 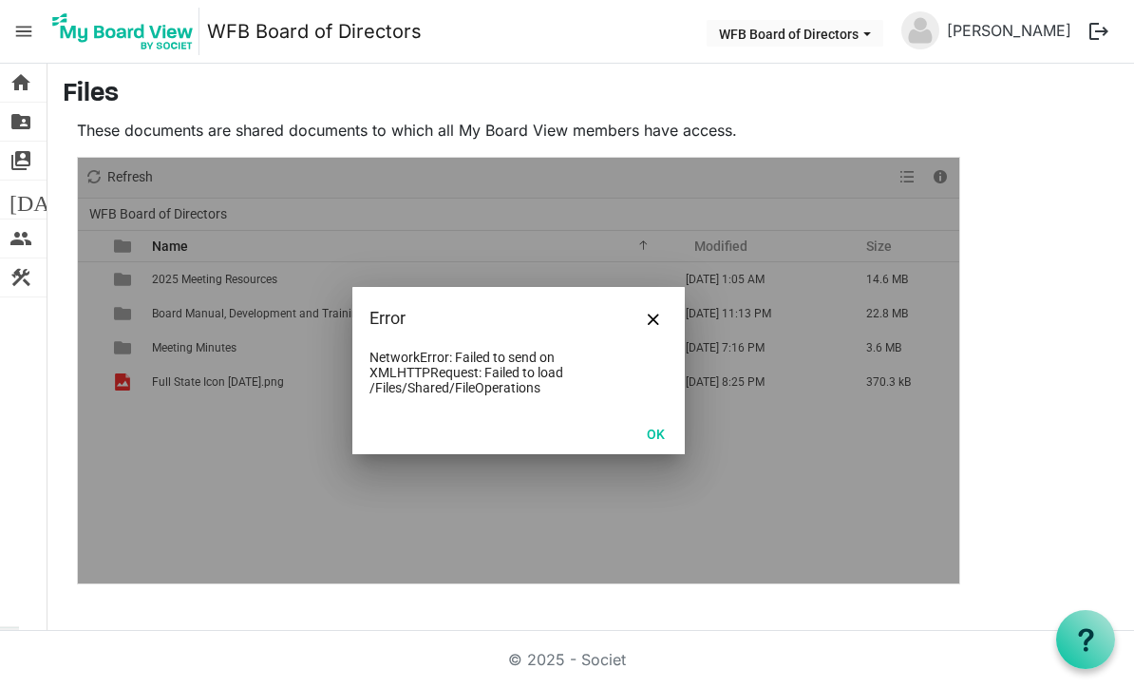 What do you see at coordinates (126, 31) in the screenshot?
I see `a: My Board View Logo` at bounding box center [126, 31].